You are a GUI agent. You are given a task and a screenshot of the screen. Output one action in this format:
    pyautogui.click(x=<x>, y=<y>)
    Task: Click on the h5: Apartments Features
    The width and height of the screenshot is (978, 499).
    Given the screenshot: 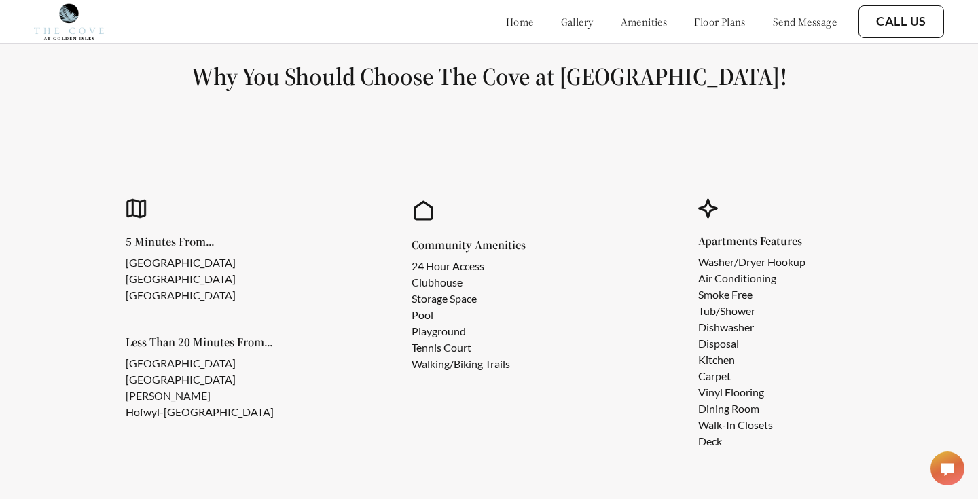 What is the action you would take?
    pyautogui.click(x=762, y=241)
    